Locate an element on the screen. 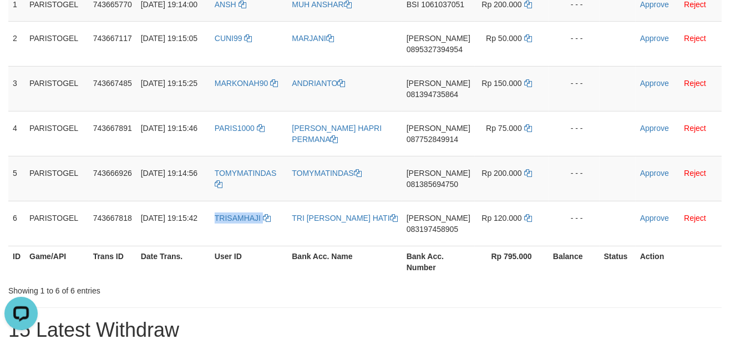 This screenshot has height=339, width=730. span: Rp 150.000 is located at coordinates (501, 83).